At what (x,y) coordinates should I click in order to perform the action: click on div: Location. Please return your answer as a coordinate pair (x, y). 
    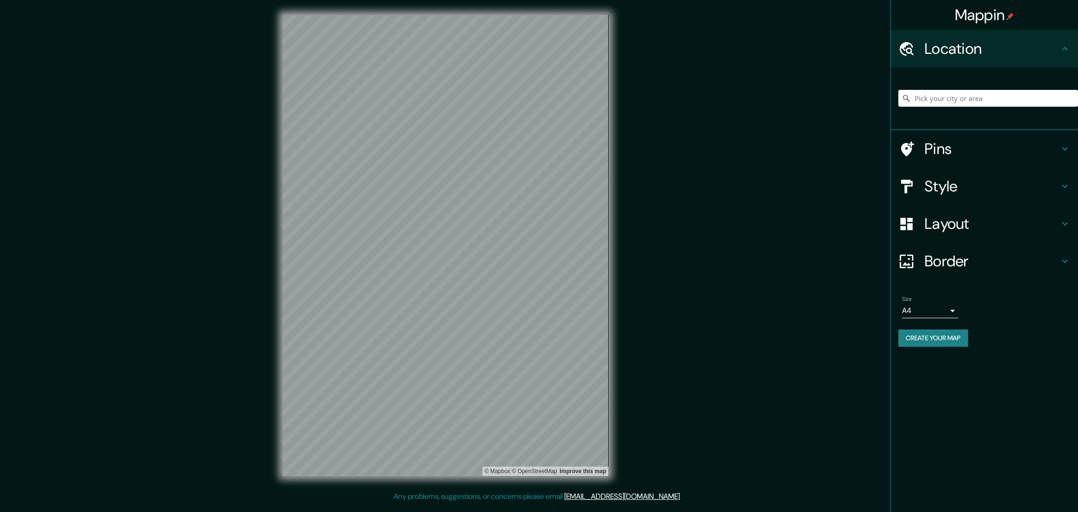
    Looking at the image, I should click on (984, 49).